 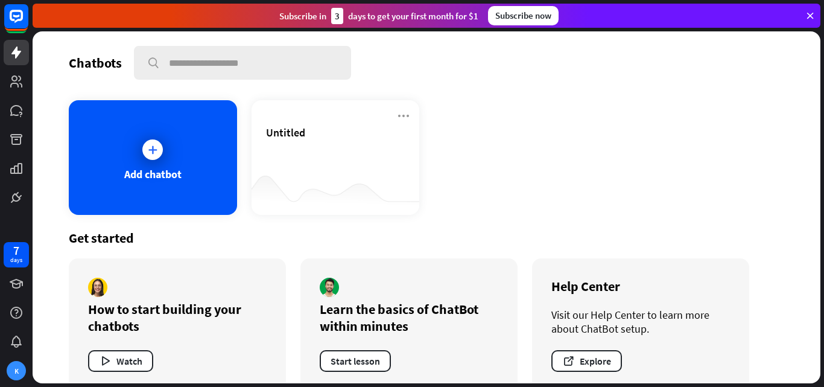 What do you see at coordinates (95, 63) in the screenshot?
I see `div: Chatbots` at bounding box center [95, 63].